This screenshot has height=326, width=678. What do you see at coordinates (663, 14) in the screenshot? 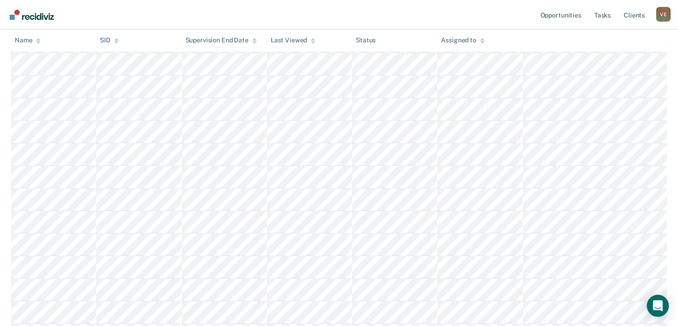
I see `div: V E` at bounding box center [663, 14].